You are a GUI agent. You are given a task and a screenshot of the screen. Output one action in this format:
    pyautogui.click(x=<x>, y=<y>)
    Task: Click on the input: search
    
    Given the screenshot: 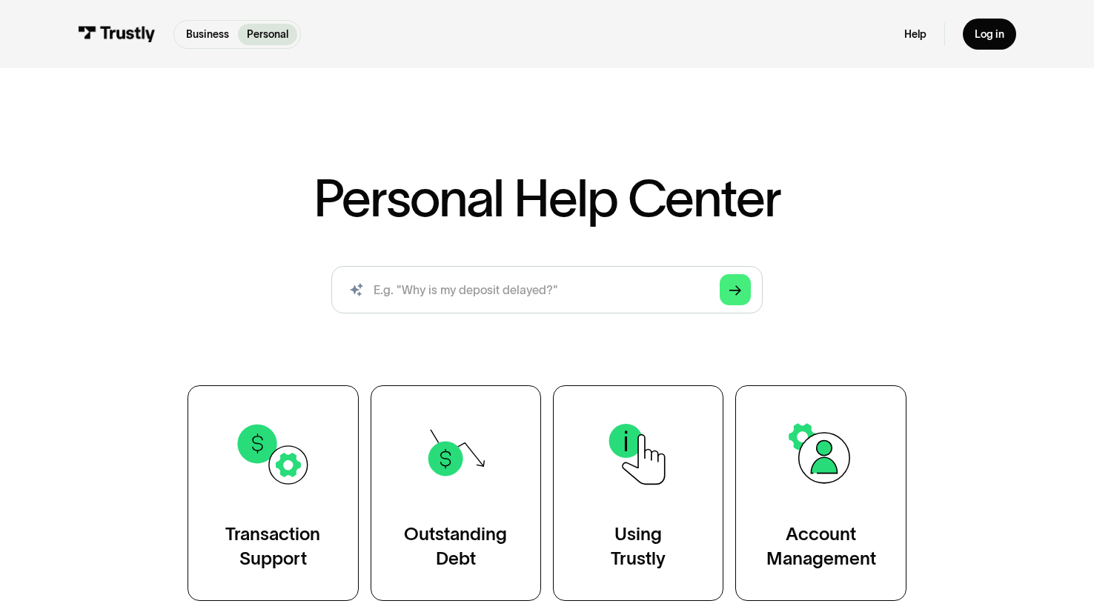 What is the action you would take?
    pyautogui.click(x=547, y=290)
    